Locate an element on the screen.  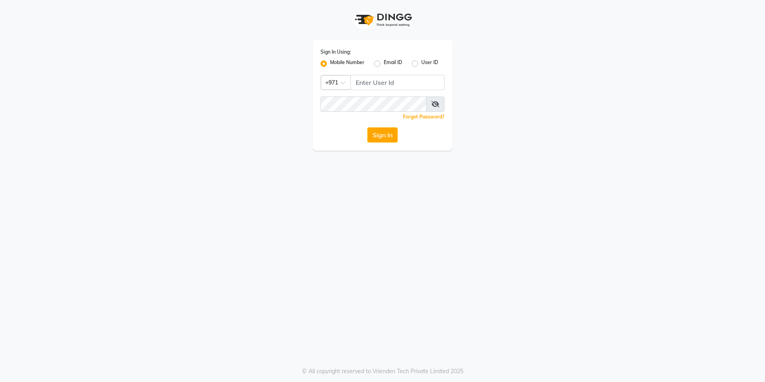
a: Forgot Password? is located at coordinates (424, 116).